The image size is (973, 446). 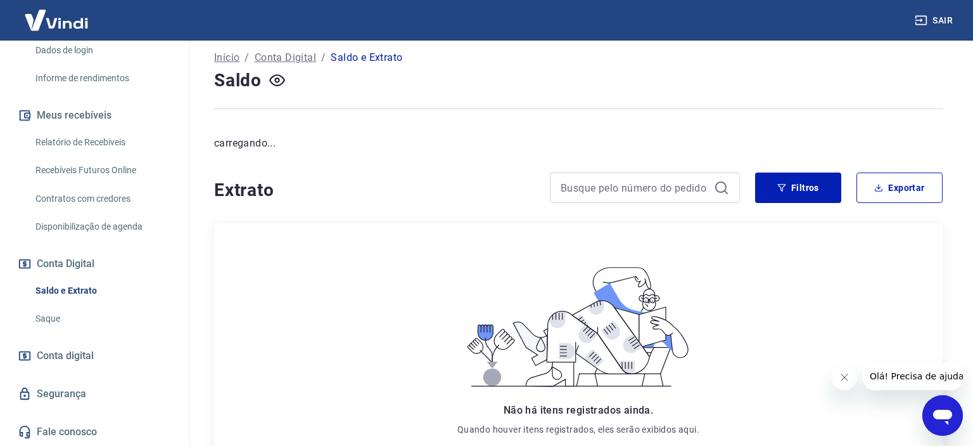 I want to click on a: Início, so click(x=227, y=58).